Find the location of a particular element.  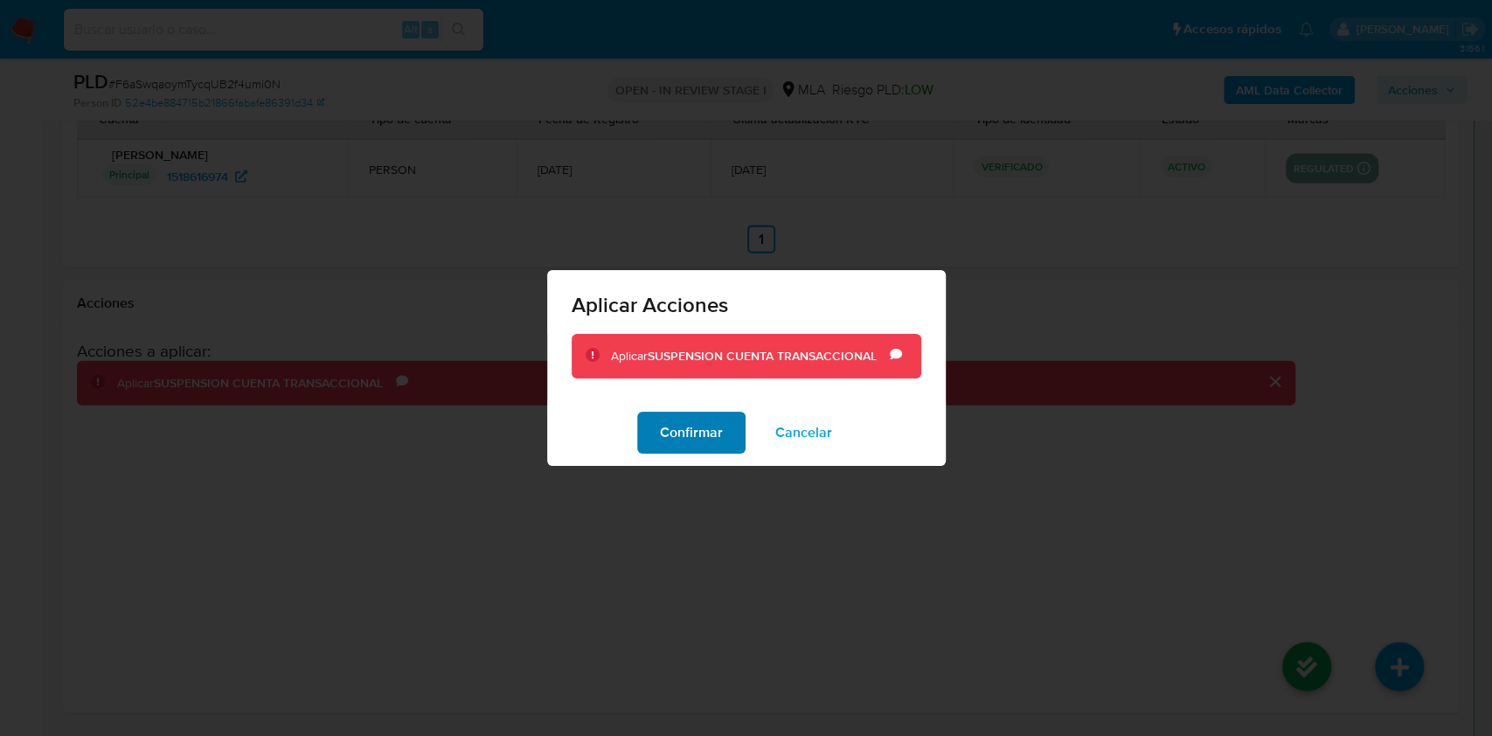

button: Confirmar is located at coordinates (691, 433).